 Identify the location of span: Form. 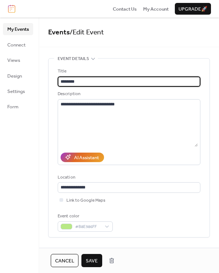
(13, 107).